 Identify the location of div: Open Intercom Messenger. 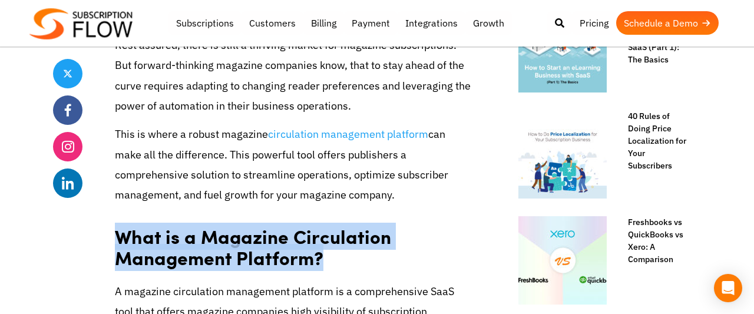
(728, 288).